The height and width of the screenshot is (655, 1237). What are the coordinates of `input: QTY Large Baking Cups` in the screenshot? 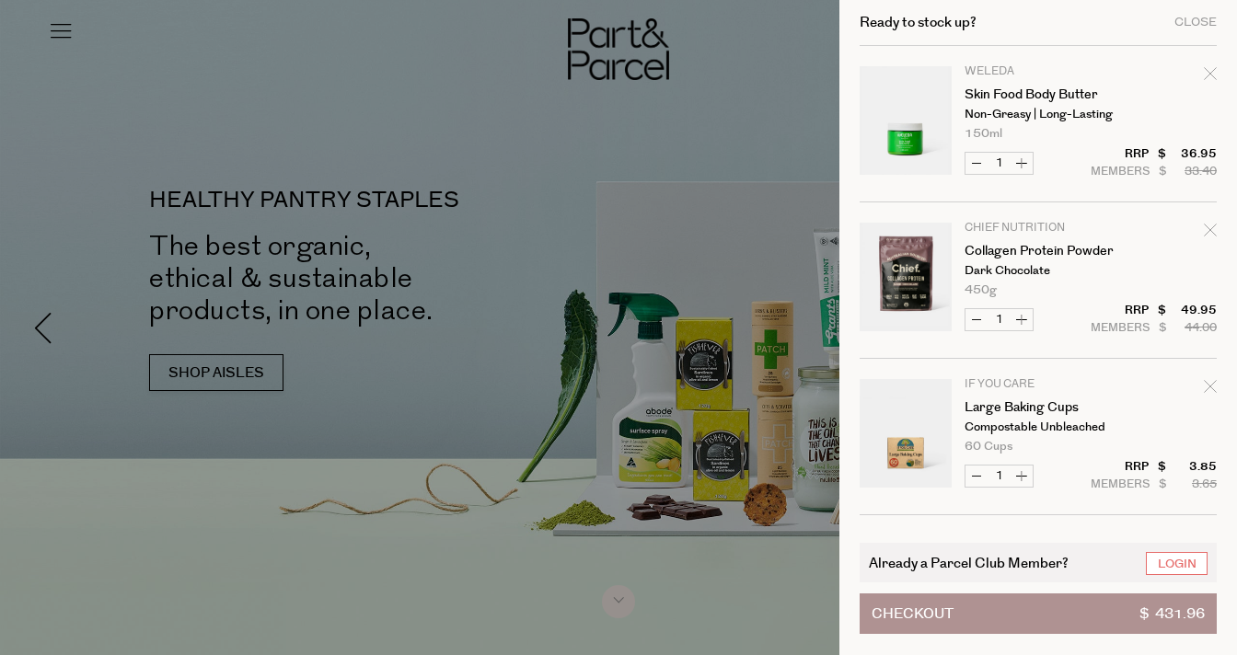 It's located at (998, 476).